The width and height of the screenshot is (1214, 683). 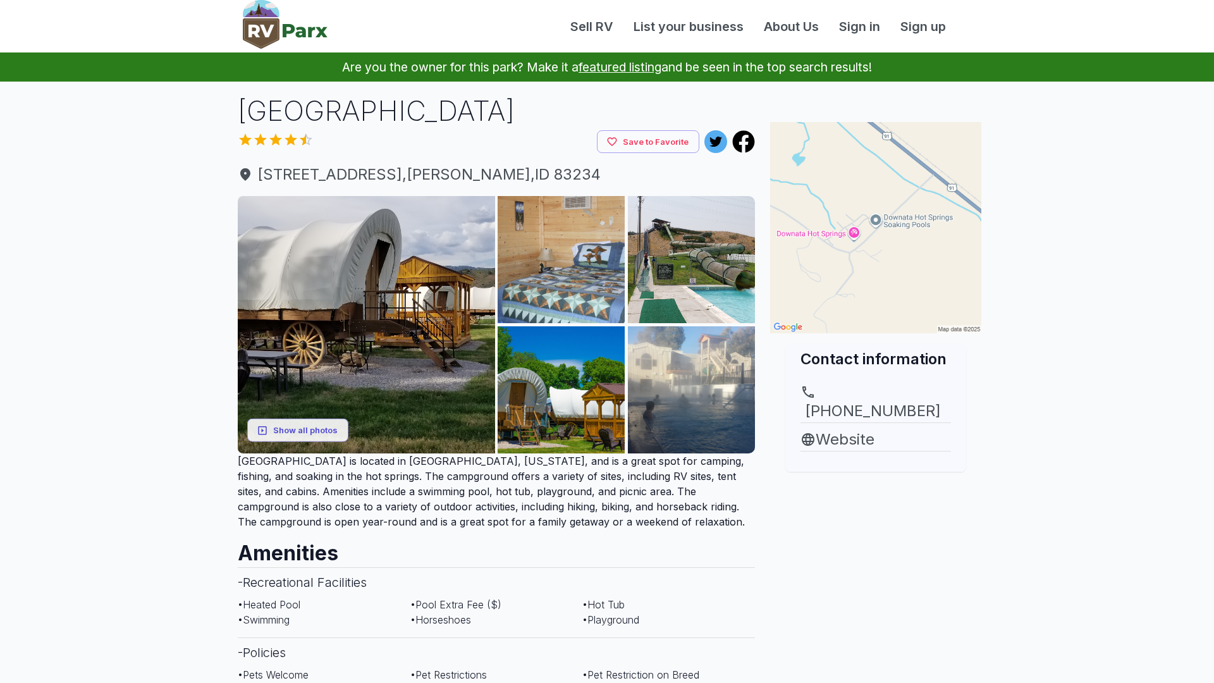 I want to click on a: About Us, so click(x=791, y=27).